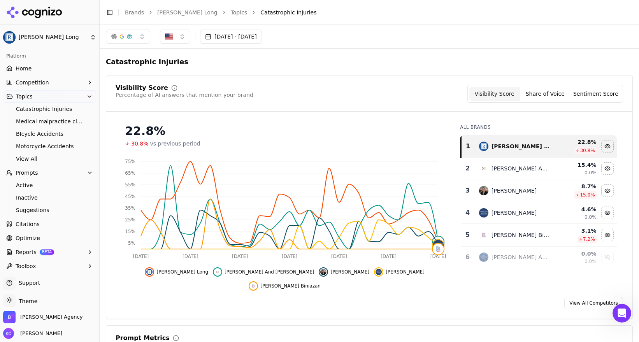 The height and width of the screenshot is (342, 639). Describe the element at coordinates (588, 151) in the screenshot. I see `span: 30.8 %` at that location.